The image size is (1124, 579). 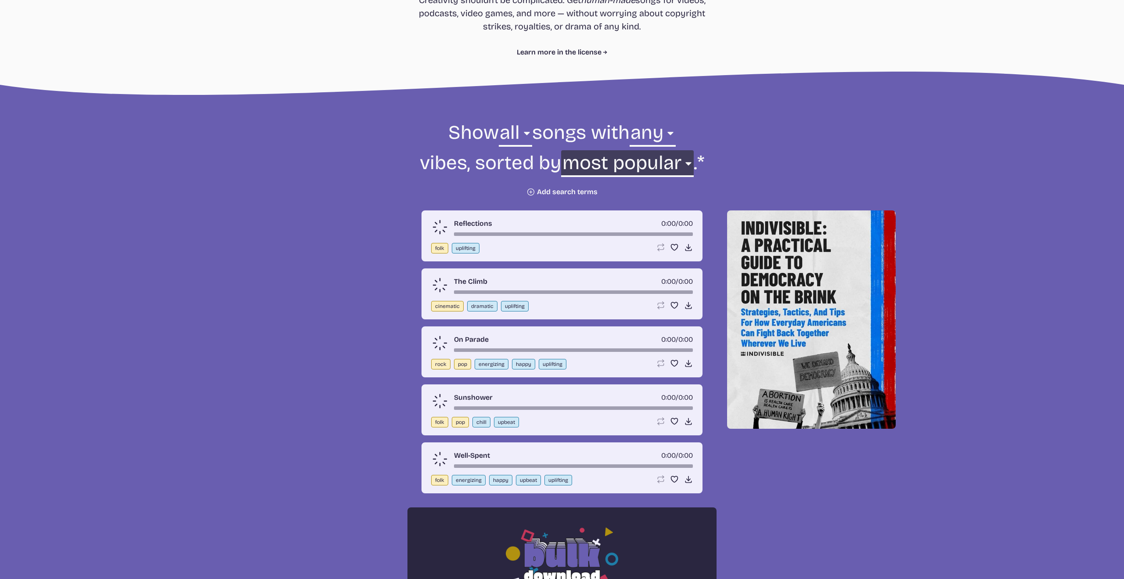 I want to click on a: Reflections, so click(x=473, y=224).